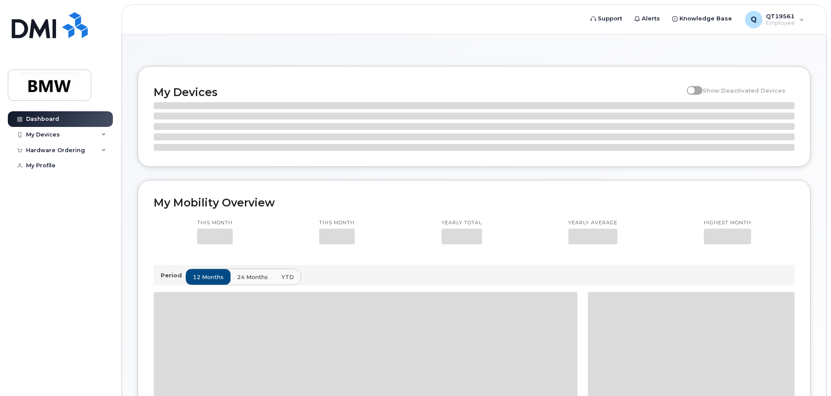  Describe the element at coordinates (744, 90) in the screenshot. I see `span: Show Deactivated Devices` at that location.